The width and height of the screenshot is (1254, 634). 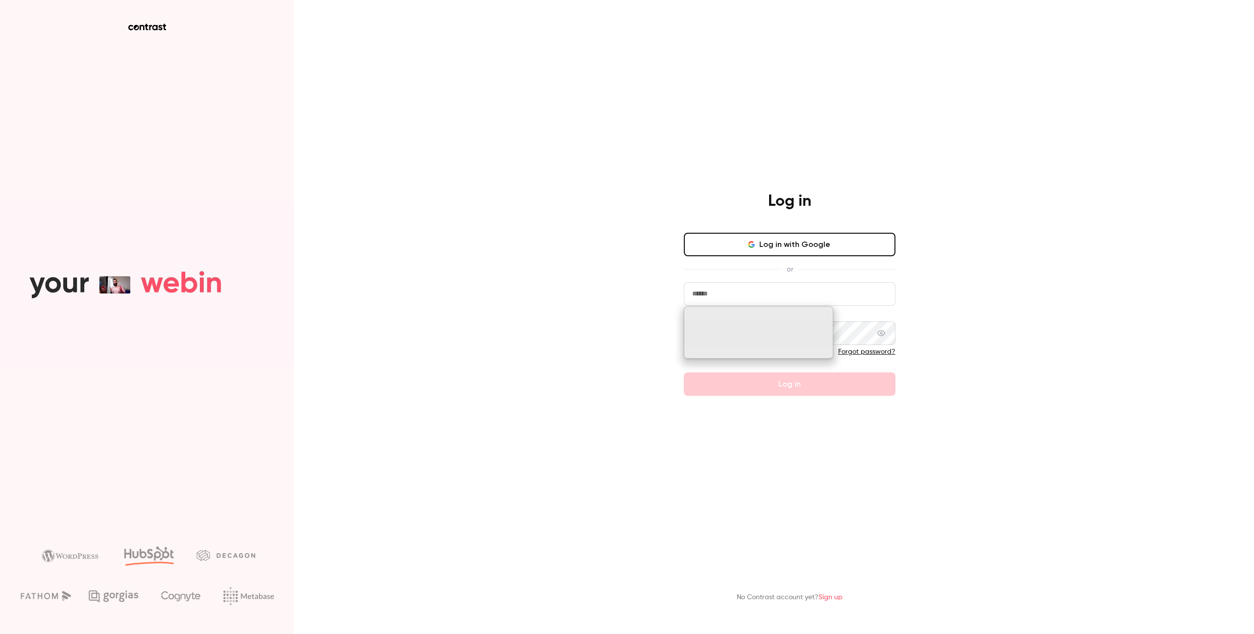 I want to click on img: decagon, so click(x=226, y=555).